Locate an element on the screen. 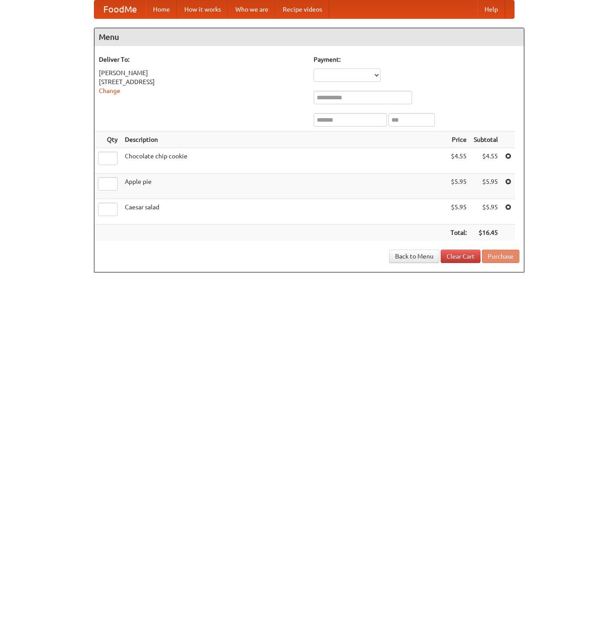 This screenshot has height=633, width=608. td: Apple pie is located at coordinates (284, 186).